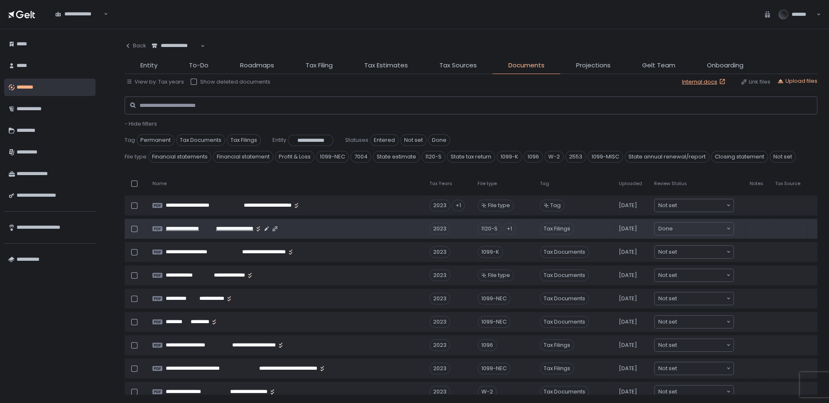 The image size is (829, 403). What do you see at coordinates (526, 65) in the screenshot?
I see `span: Documents` at bounding box center [526, 65].